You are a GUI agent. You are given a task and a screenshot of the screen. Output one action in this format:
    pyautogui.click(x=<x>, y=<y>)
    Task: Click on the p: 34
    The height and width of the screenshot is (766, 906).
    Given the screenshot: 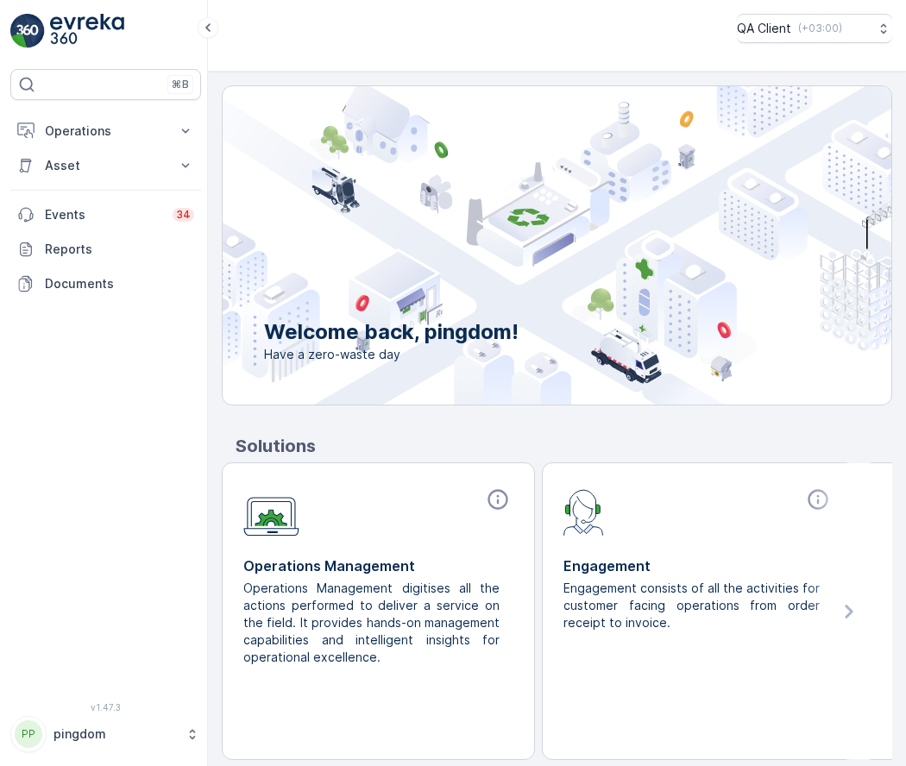 What is the action you would take?
    pyautogui.click(x=183, y=215)
    